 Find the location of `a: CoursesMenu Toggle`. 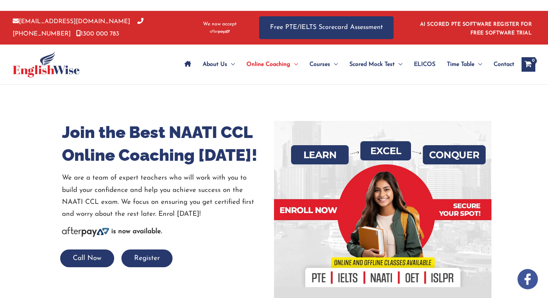

a: CoursesMenu Toggle is located at coordinates (323, 64).